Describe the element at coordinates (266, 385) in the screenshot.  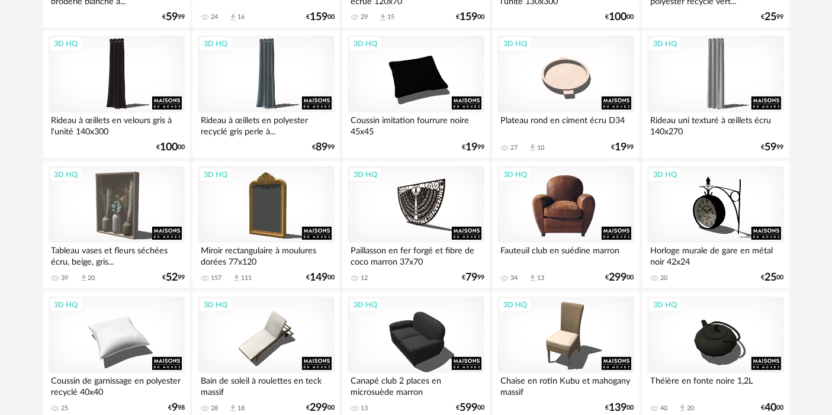
I see `div: Bain de soleil à roulettes en teck massif` at that location.